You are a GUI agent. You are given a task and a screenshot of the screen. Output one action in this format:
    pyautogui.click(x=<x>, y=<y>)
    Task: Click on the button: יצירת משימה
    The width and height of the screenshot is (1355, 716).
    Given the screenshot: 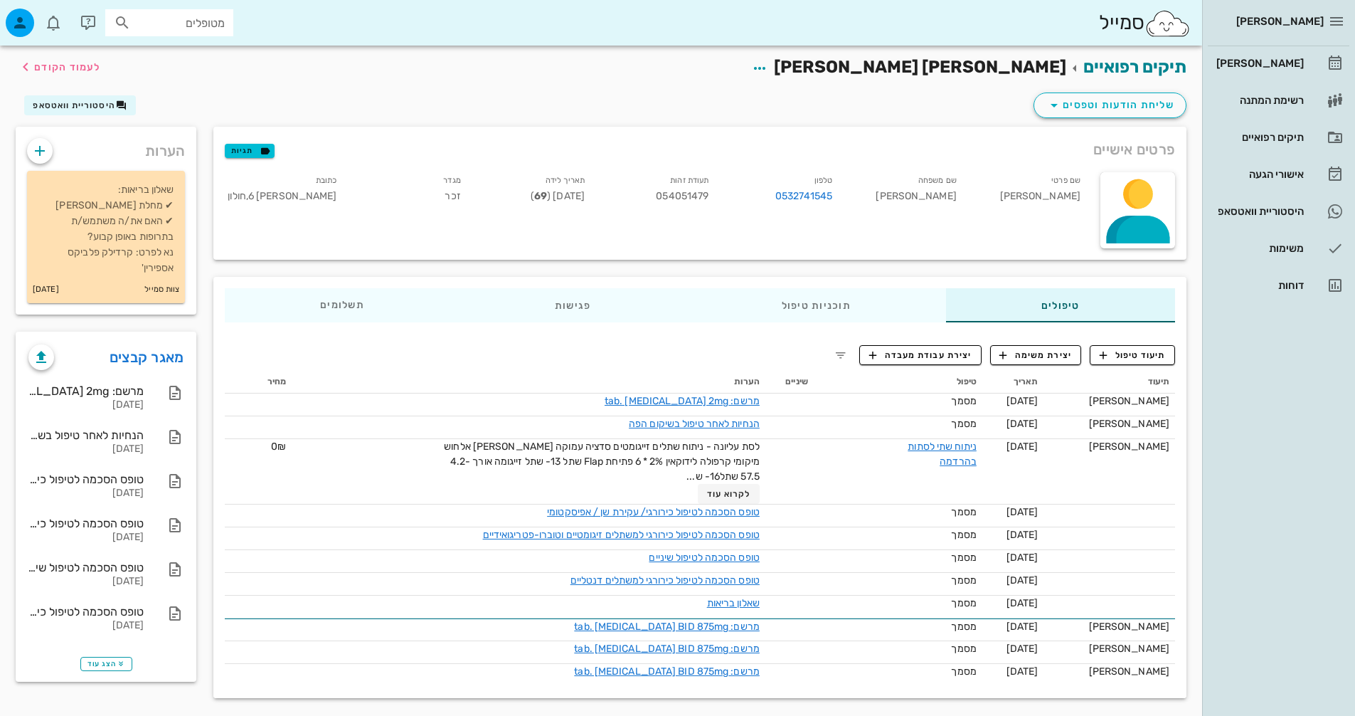 What is the action you would take?
    pyautogui.click(x=1036, y=355)
    